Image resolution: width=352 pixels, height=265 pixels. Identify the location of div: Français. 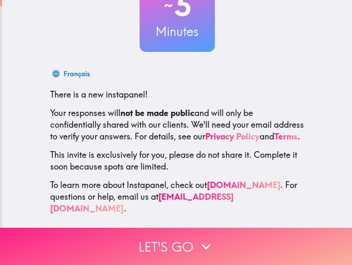
(76, 74).